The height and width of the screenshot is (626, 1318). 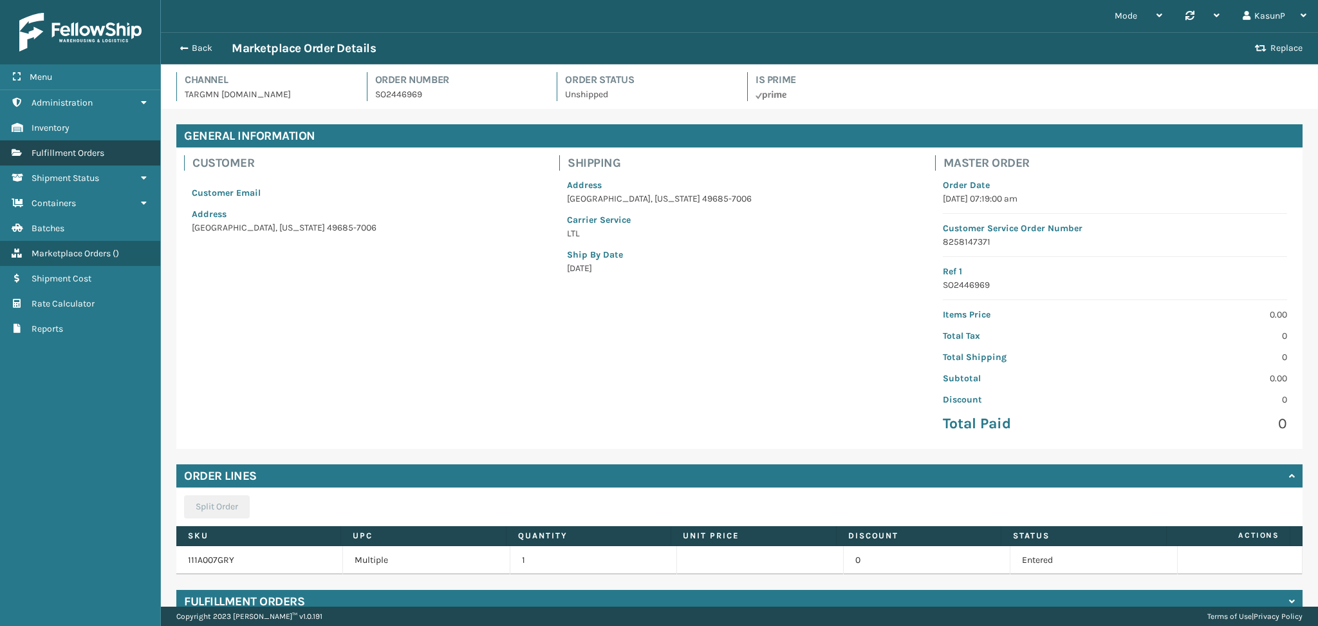 I want to click on h4: Order Lines, so click(x=220, y=476).